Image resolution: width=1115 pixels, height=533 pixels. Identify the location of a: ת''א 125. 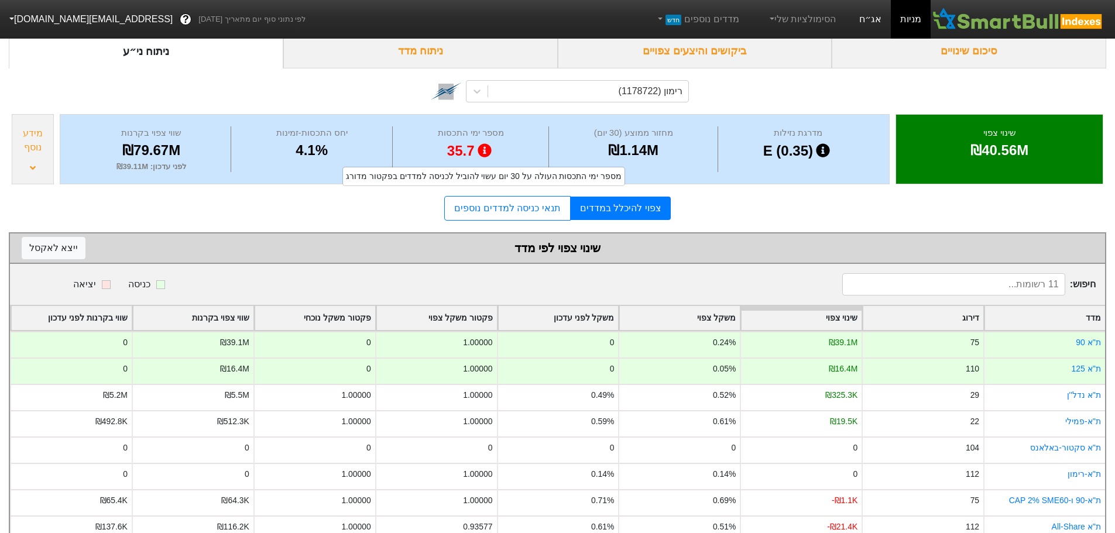
(1086, 369).